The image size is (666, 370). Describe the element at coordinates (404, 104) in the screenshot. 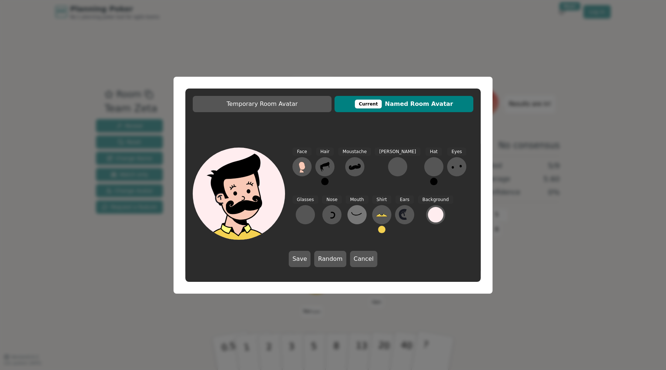

I see `button: CurrentNamed Room Avatar` at that location.